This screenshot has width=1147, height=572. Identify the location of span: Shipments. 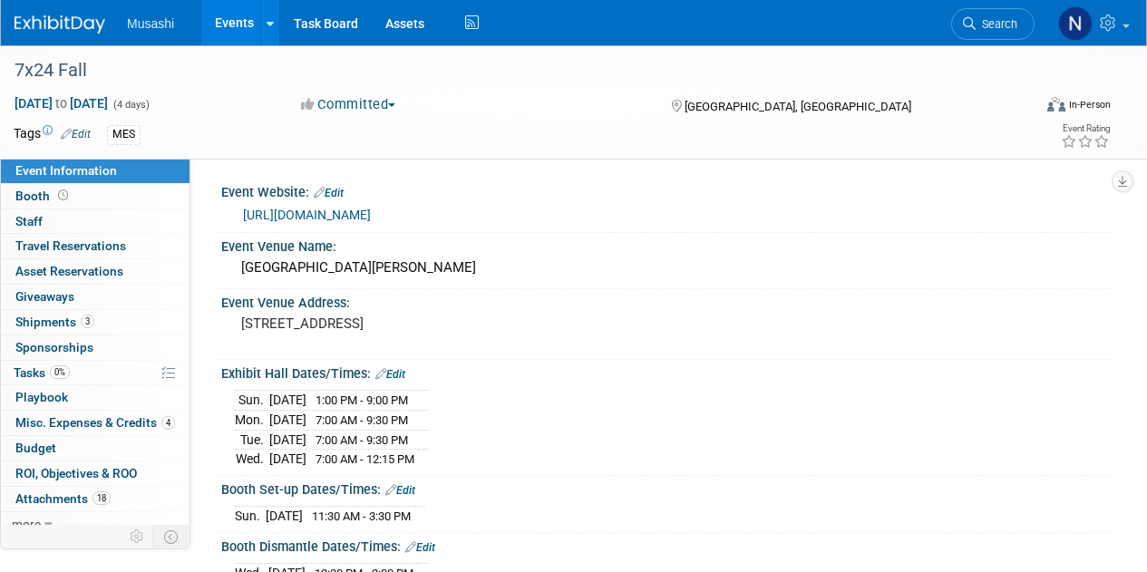
(54, 322).